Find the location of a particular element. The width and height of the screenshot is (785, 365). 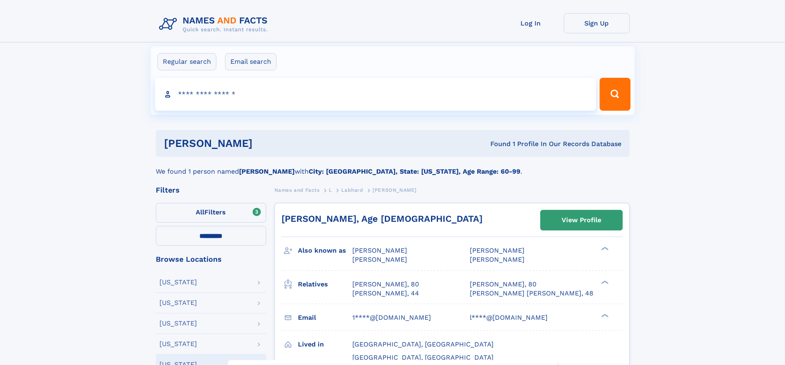

label: Filters is located at coordinates (211, 213).